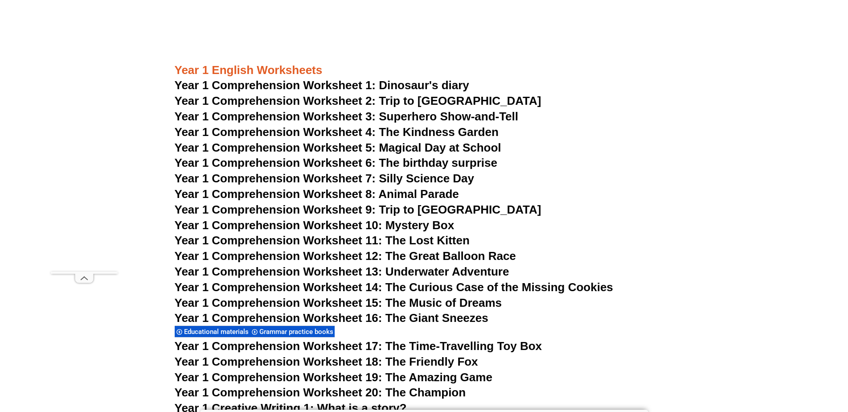 The width and height of the screenshot is (848, 412). I want to click on span: Year 1 Comprehension Worksheet 13: Underwater Adventure, so click(342, 271).